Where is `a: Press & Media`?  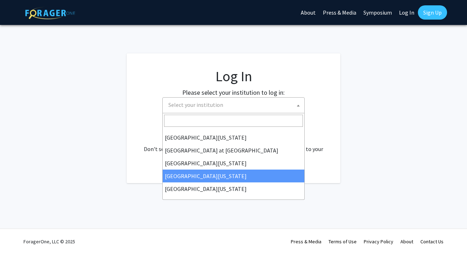
a: Press & Media is located at coordinates (306, 241).